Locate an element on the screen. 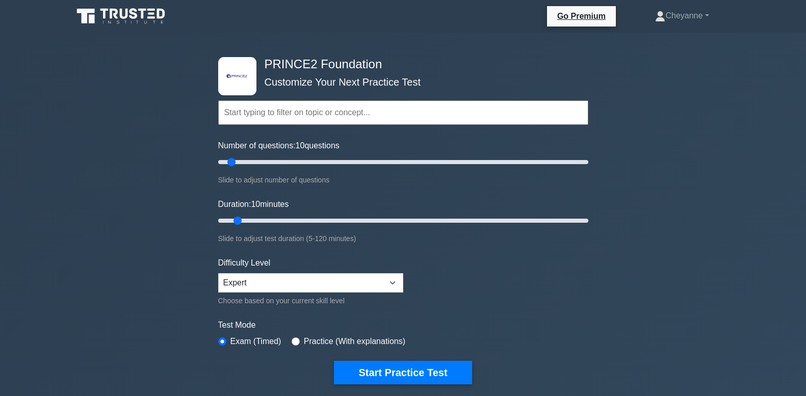  h4: PRINCE2 Foundation is located at coordinates (399, 64).